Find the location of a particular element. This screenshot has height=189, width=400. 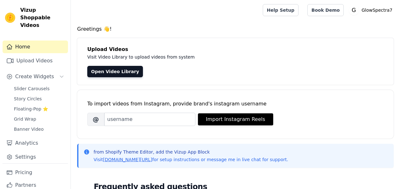

a: Settings is located at coordinates (35, 157).